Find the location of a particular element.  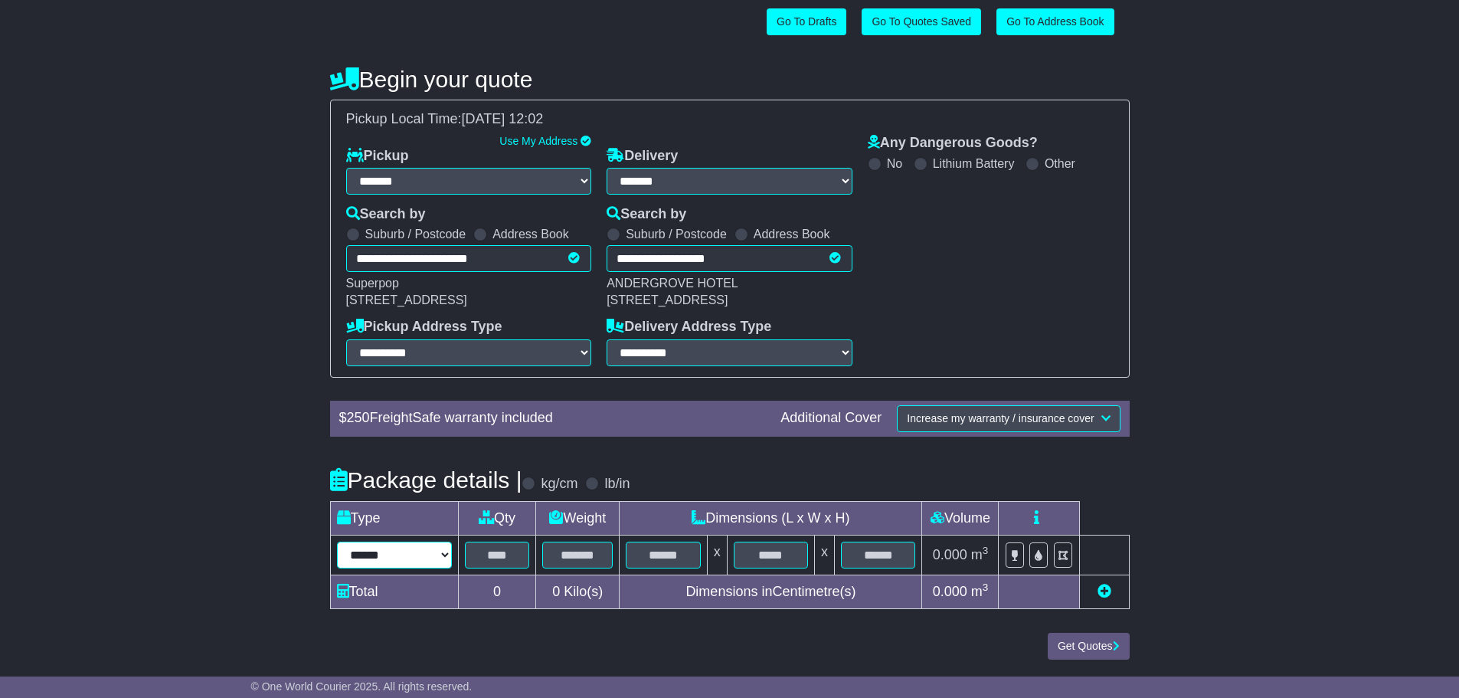

td: Dimensions in Centimetre(s) is located at coordinates (771, 591).